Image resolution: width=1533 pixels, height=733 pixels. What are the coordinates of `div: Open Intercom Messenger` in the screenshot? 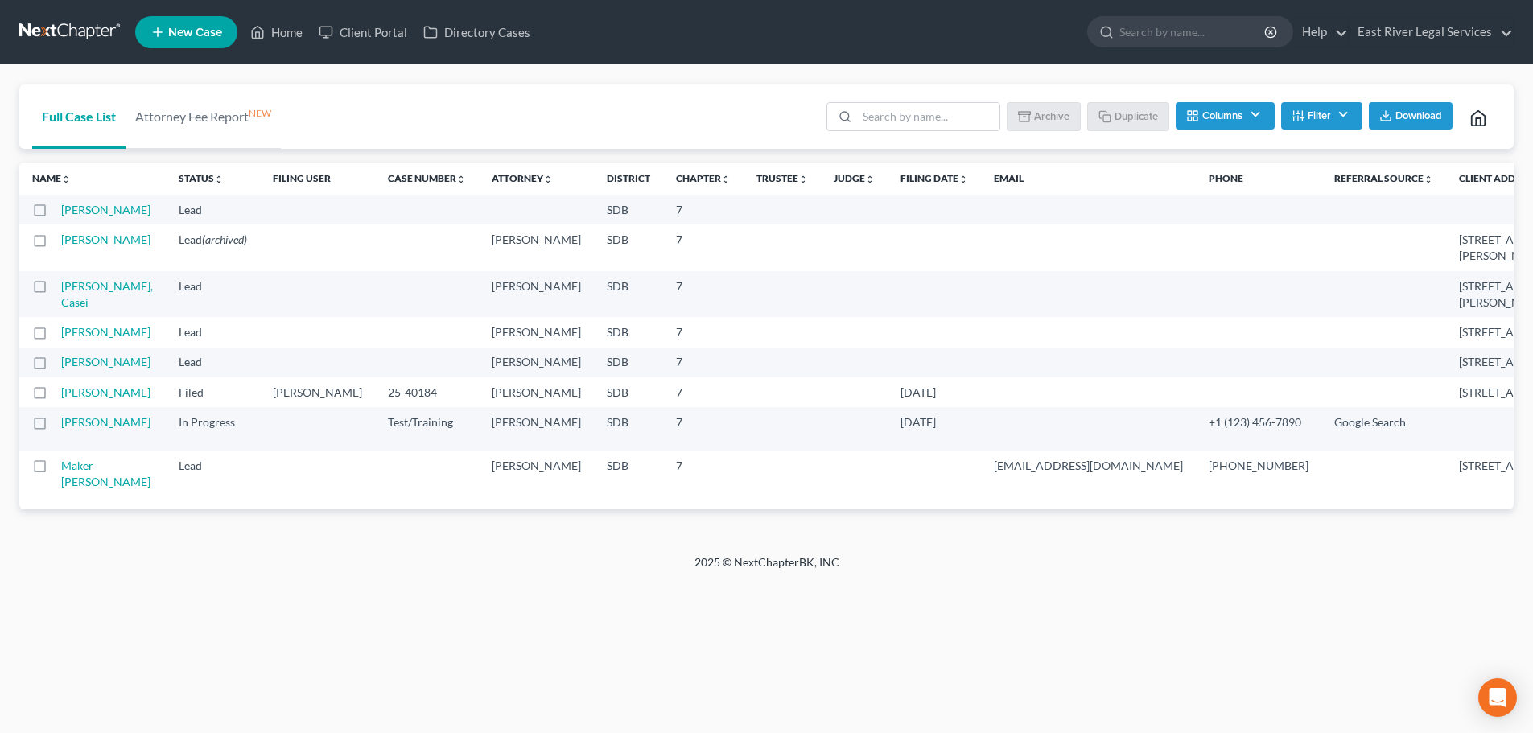 It's located at (1498, 698).